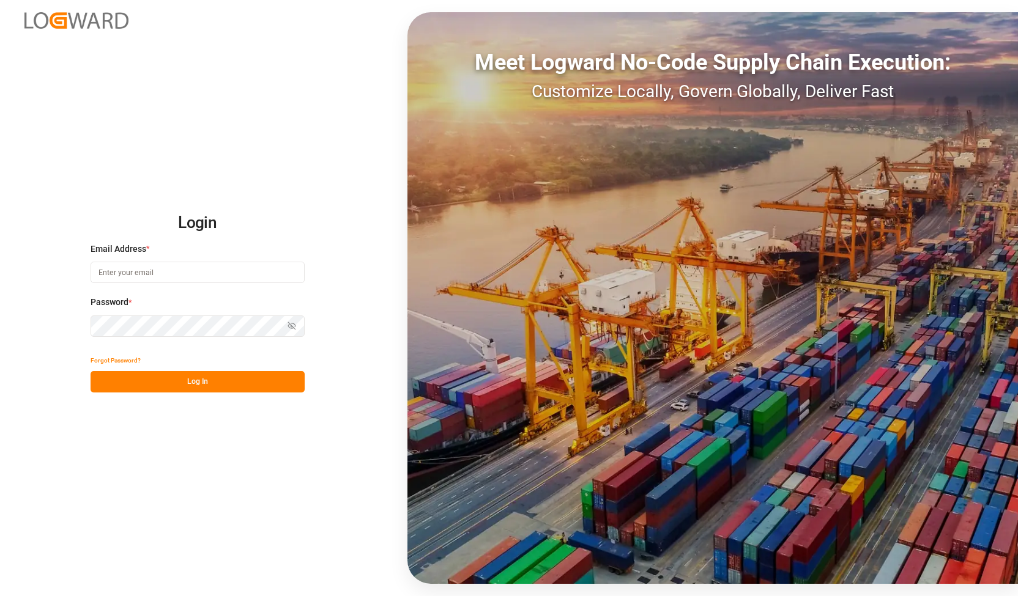 This screenshot has height=596, width=1018. Describe the element at coordinates (118, 249) in the screenshot. I see `span: Email Address` at that location.